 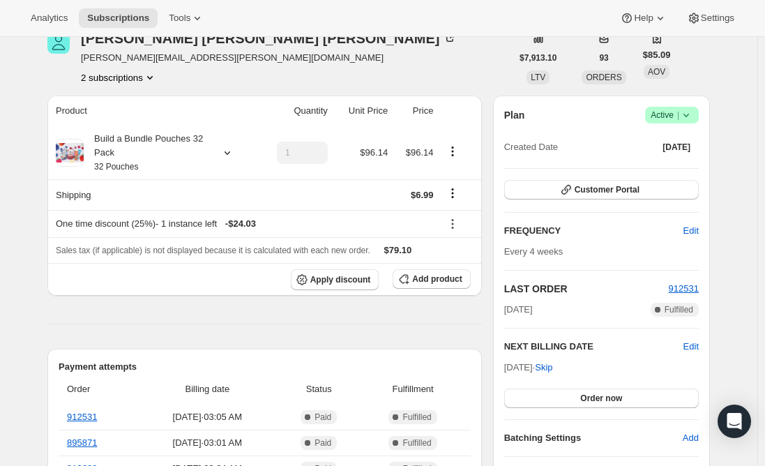 I want to click on button: Skip, so click(x=544, y=368).